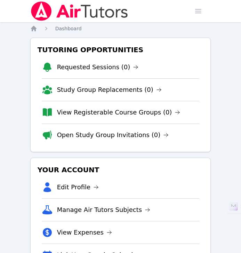 The width and height of the screenshot is (241, 253). What do you see at coordinates (104, 210) in the screenshot?
I see `a: Manage Air Tutors Subjects` at bounding box center [104, 210].